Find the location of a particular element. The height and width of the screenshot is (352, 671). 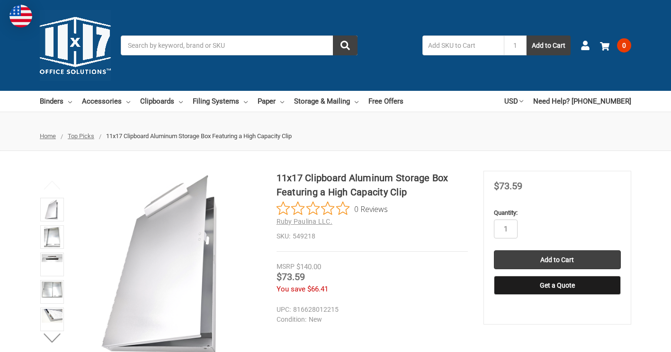

span: $140.00 is located at coordinates (309, 267).